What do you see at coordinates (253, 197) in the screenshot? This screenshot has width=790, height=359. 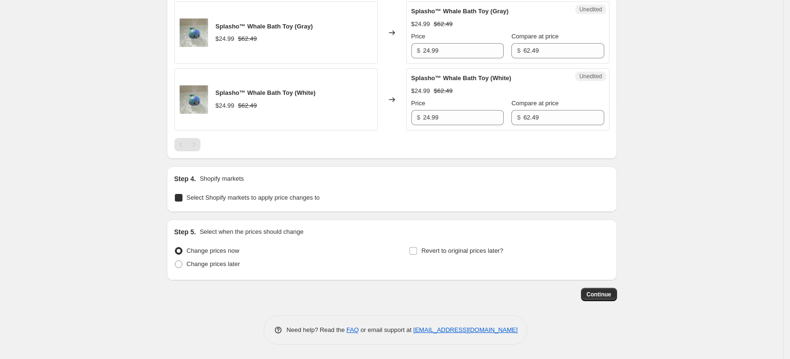 I see `span: Select Shopify markets to apply price changes to` at bounding box center [253, 197].